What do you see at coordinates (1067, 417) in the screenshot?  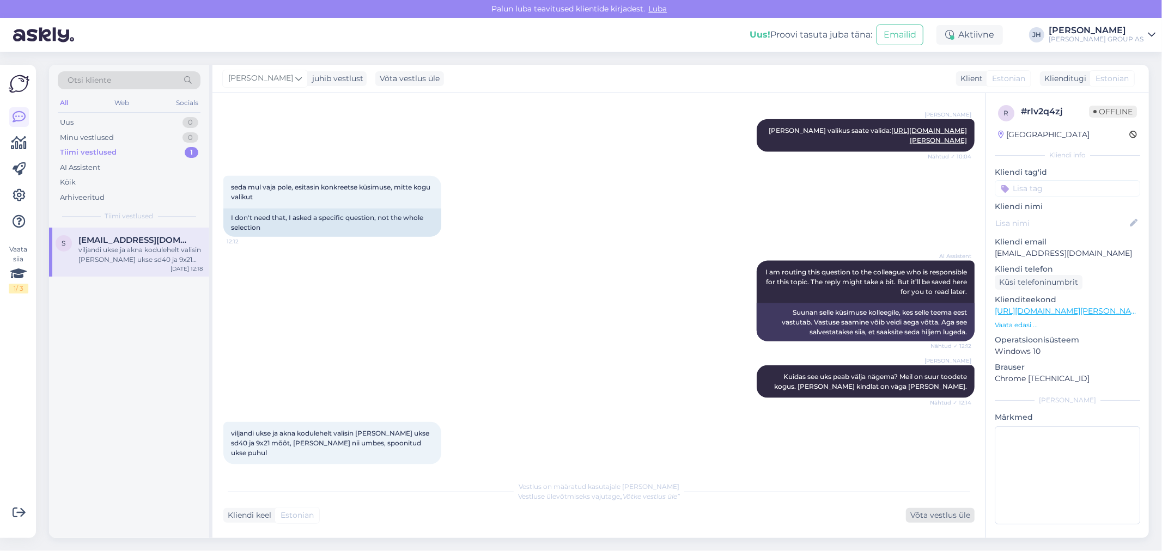 I see `p: Märkmed` at bounding box center [1067, 417].